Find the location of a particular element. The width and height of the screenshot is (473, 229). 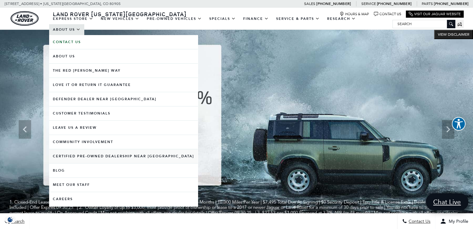

a: Finance is located at coordinates (256, 19).